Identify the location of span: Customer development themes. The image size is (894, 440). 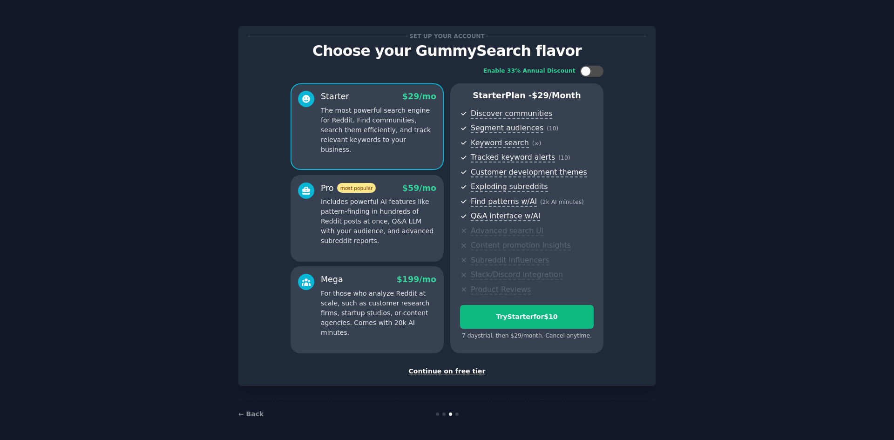
(529, 172).